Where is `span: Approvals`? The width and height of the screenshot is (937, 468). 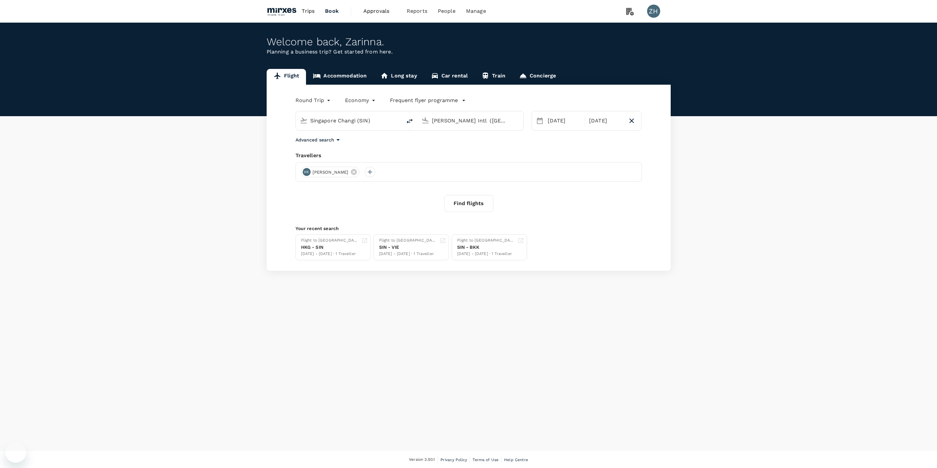 span: Approvals is located at coordinates (380, 11).